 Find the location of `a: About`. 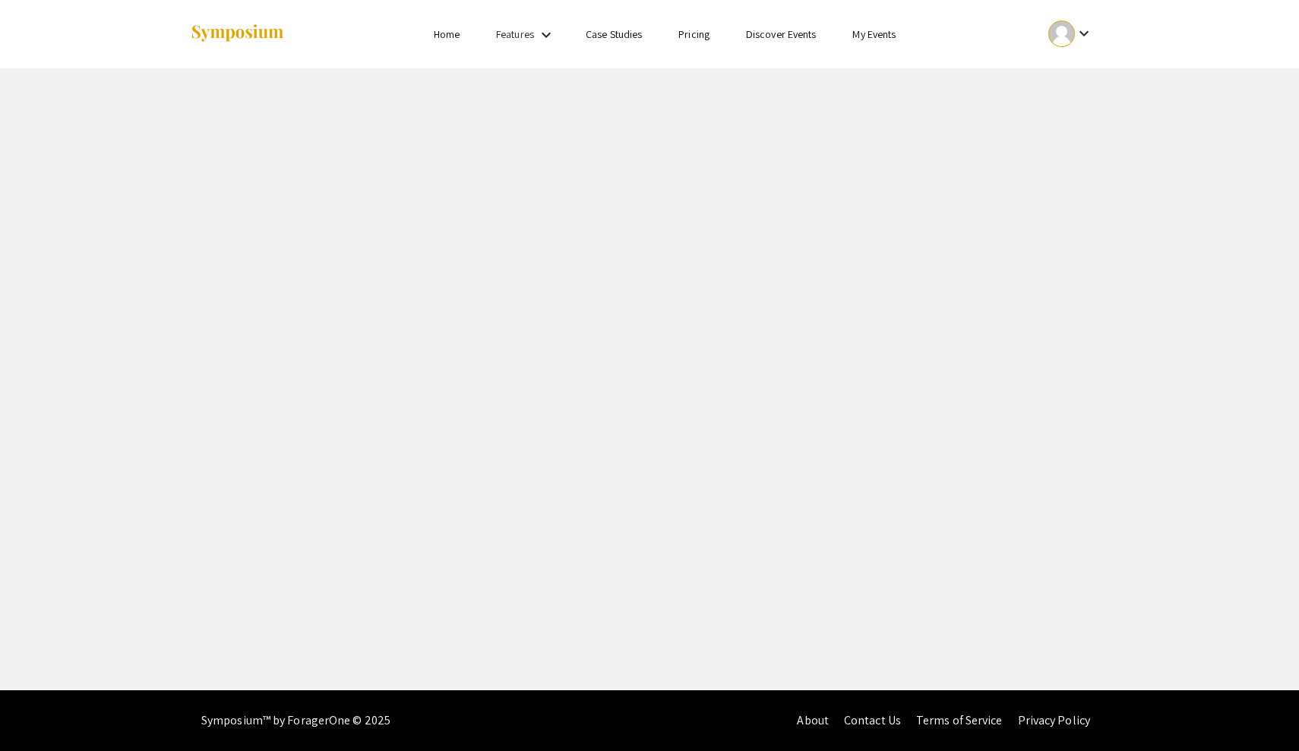

a: About is located at coordinates (813, 720).